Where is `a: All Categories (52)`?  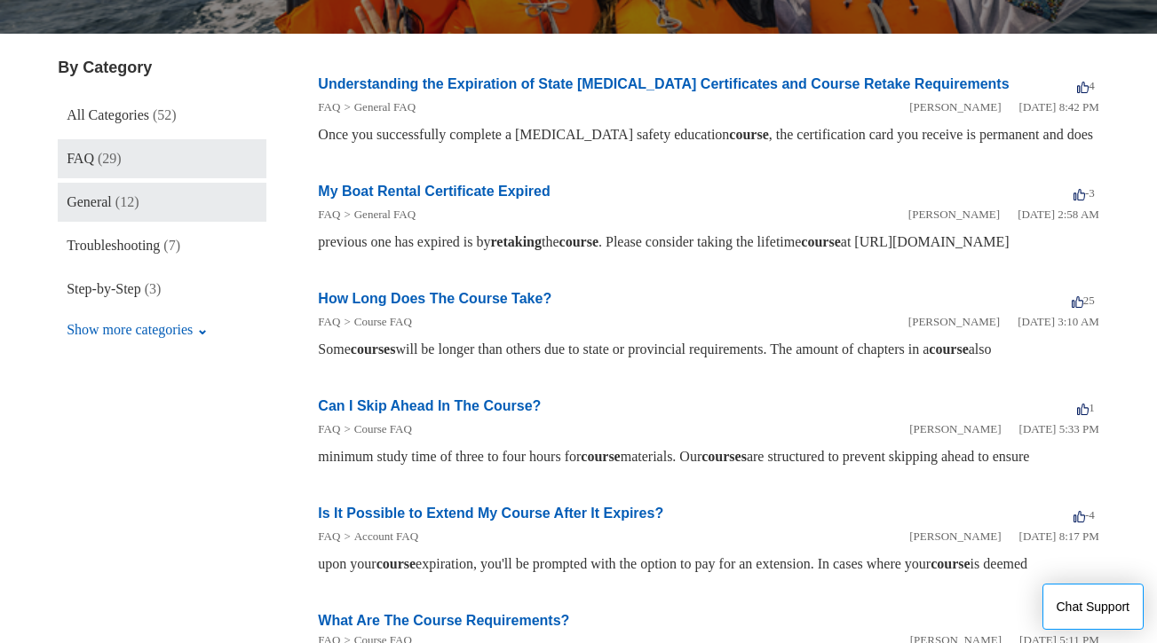
a: All Categories (52) is located at coordinates (162, 115).